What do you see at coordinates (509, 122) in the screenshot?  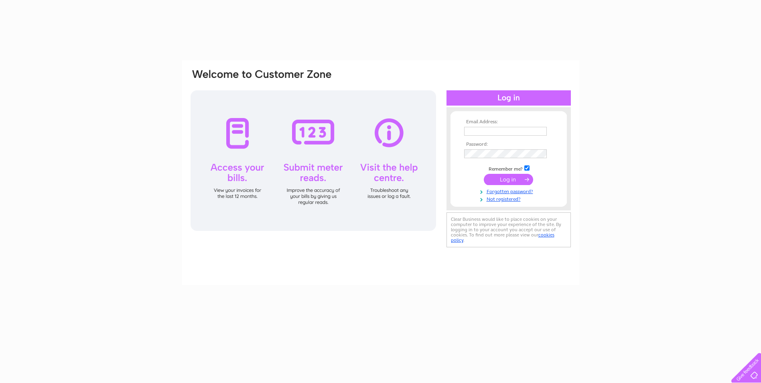 I see `th: Email Address:` at bounding box center [509, 122].